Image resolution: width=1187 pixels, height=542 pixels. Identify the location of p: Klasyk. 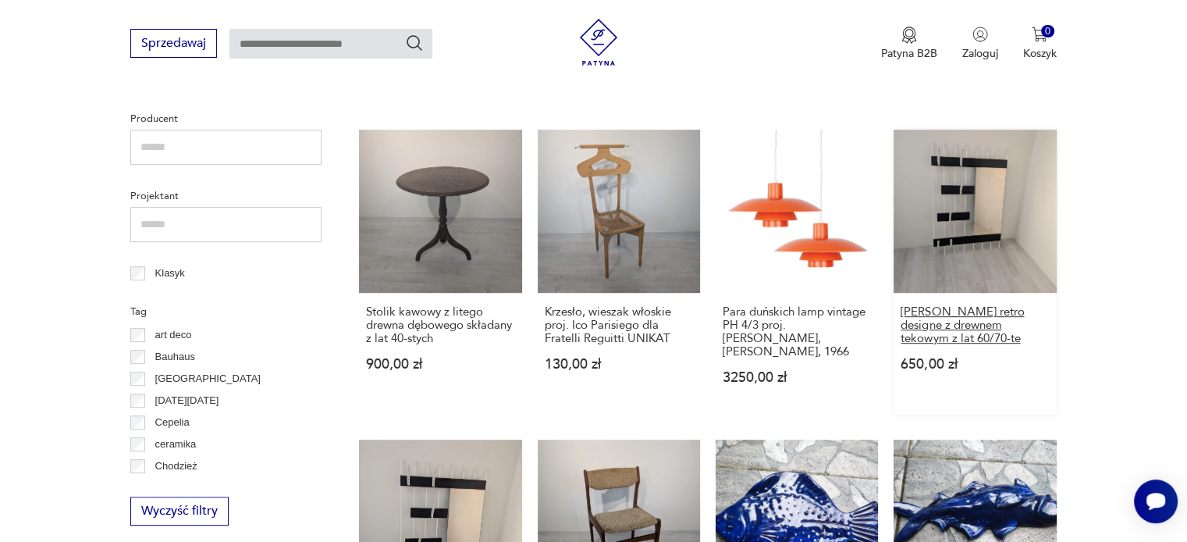
(170, 273).